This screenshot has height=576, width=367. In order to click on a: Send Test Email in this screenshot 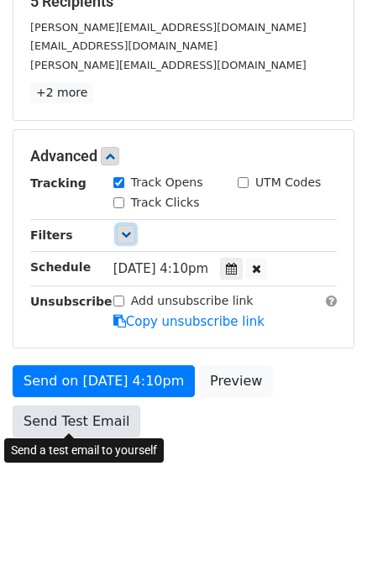, I will do `click(76, 421)`.